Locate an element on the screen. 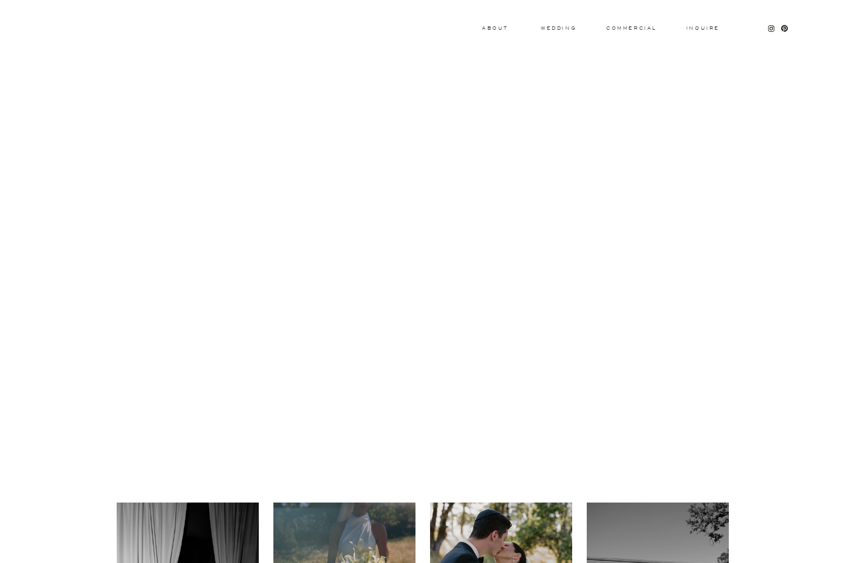 Image resolution: width=845 pixels, height=563 pixels. a: About is located at coordinates (494, 28).